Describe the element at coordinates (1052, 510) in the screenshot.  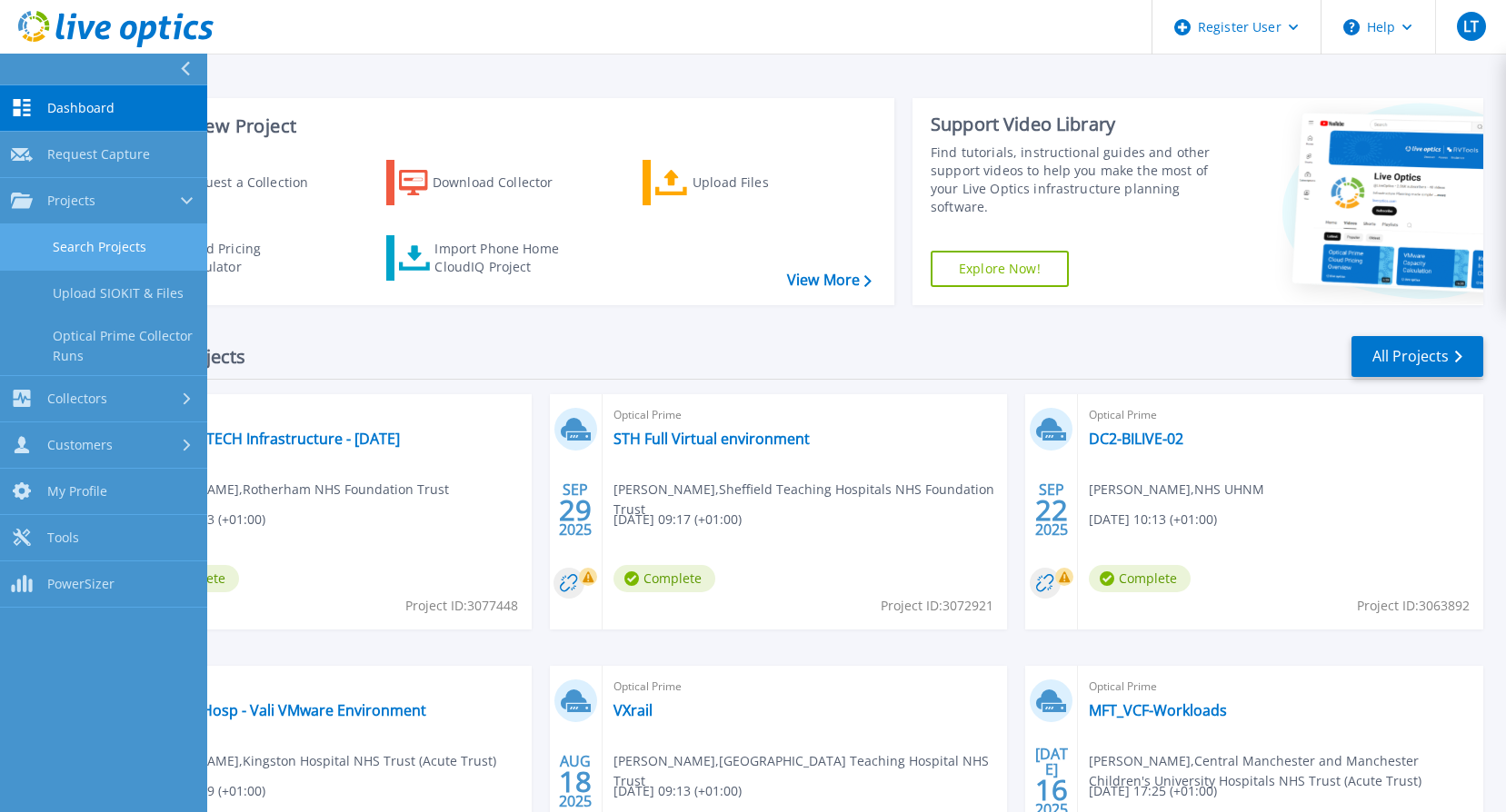
I see `span: 22` at that location.